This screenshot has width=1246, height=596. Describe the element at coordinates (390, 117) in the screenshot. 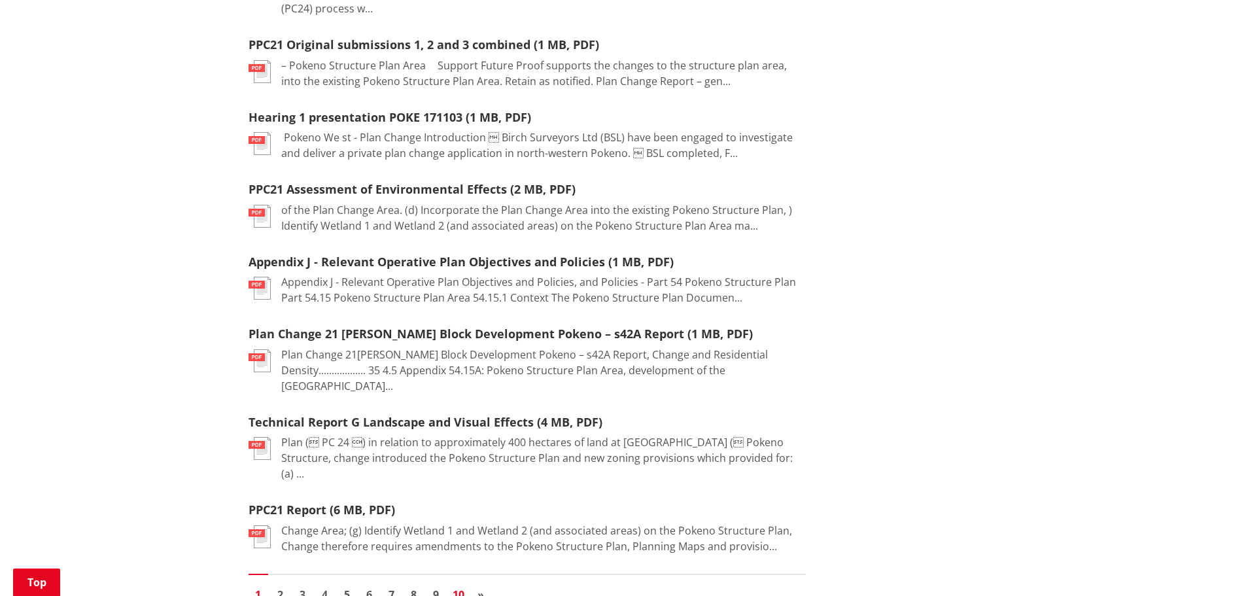

I see `a: Hearing 1 presentation POKE 171103 (1 MB, PDF)` at that location.